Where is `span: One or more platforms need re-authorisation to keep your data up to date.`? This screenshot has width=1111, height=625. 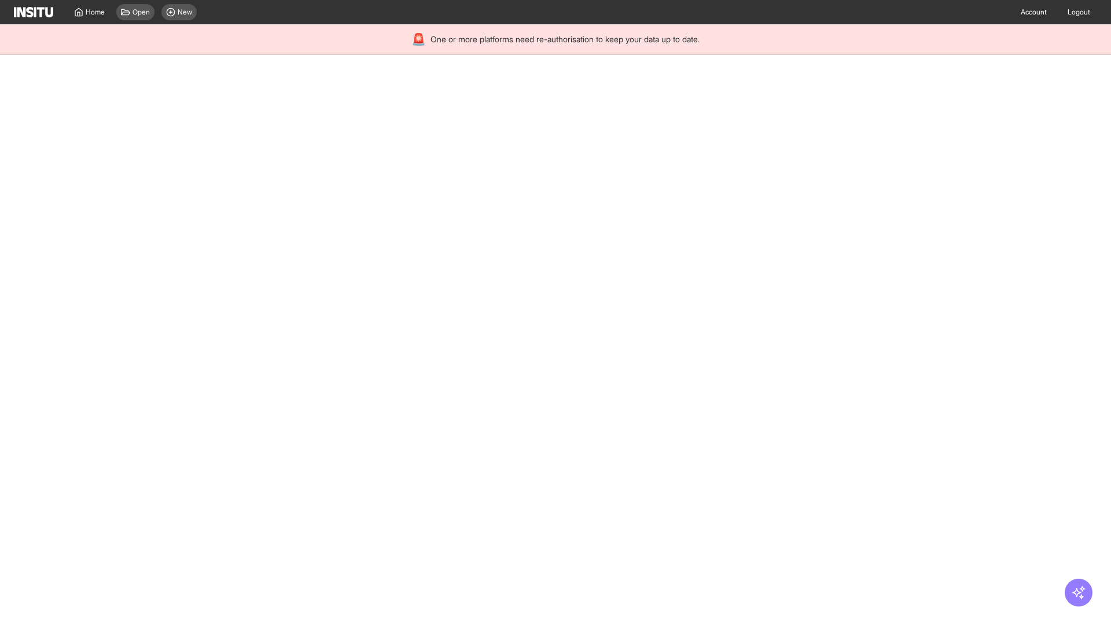 span: One or more platforms need re-authorisation to keep your data up to date. is located at coordinates (565, 39).